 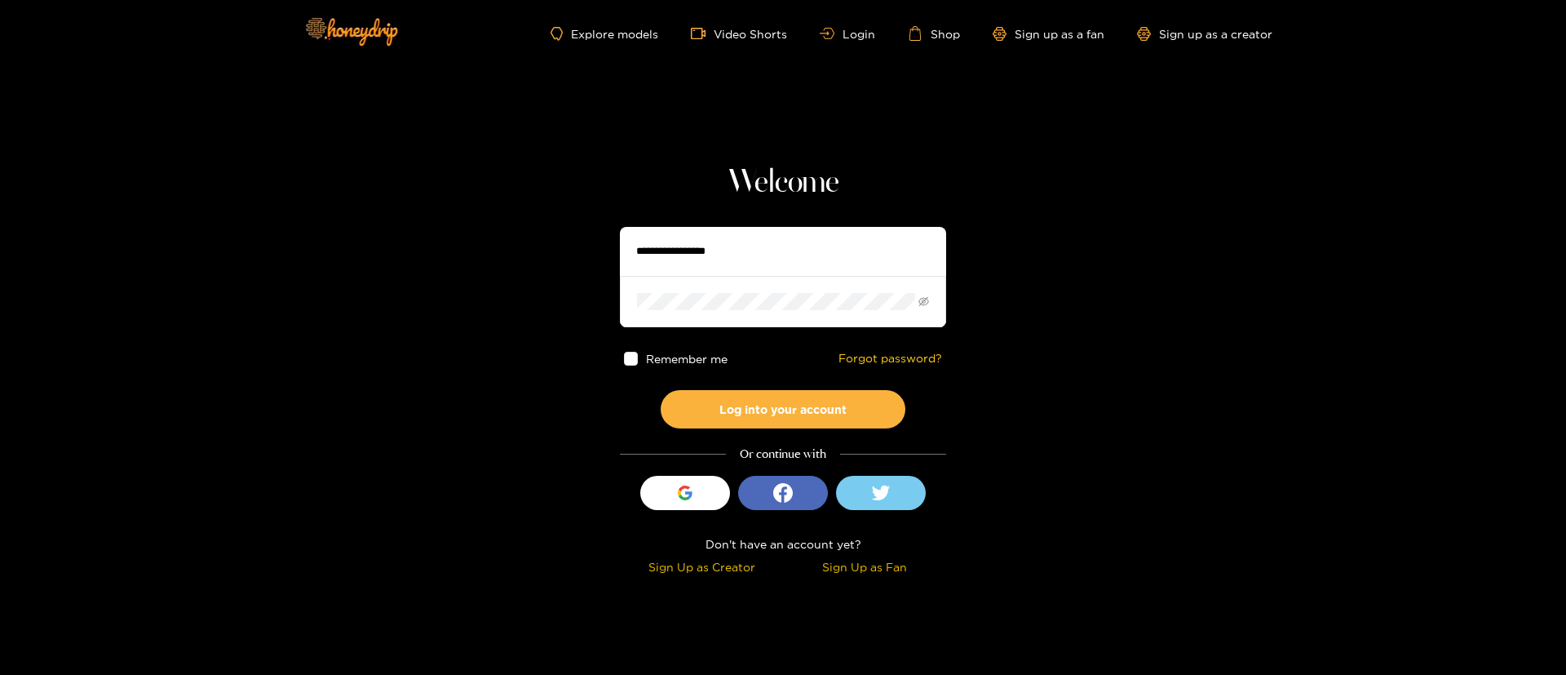 I want to click on a: Video Shorts, so click(x=739, y=33).